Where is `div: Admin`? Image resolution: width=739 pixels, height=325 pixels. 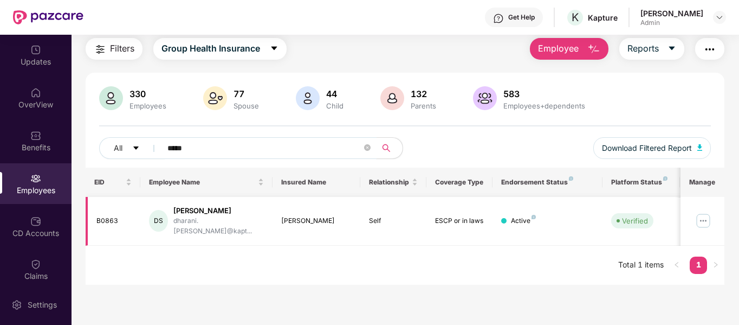 div: Admin is located at coordinates (672, 23).